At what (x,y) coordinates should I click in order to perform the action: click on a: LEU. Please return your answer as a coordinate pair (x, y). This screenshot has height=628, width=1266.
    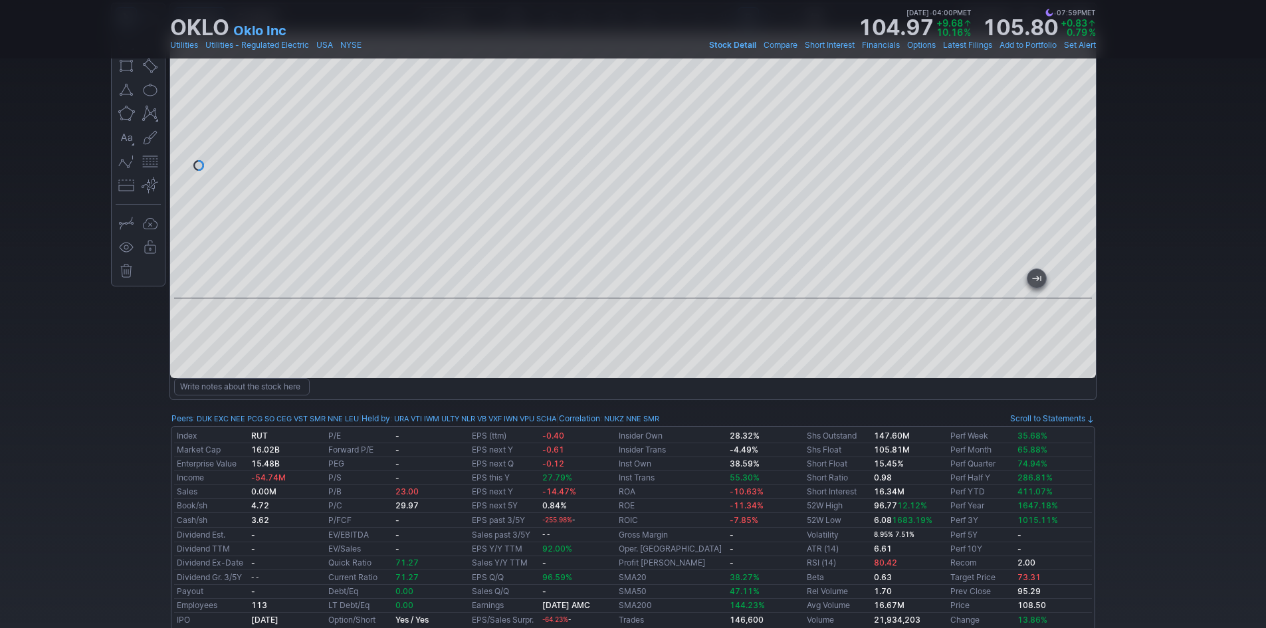
    Looking at the image, I should click on (352, 419).